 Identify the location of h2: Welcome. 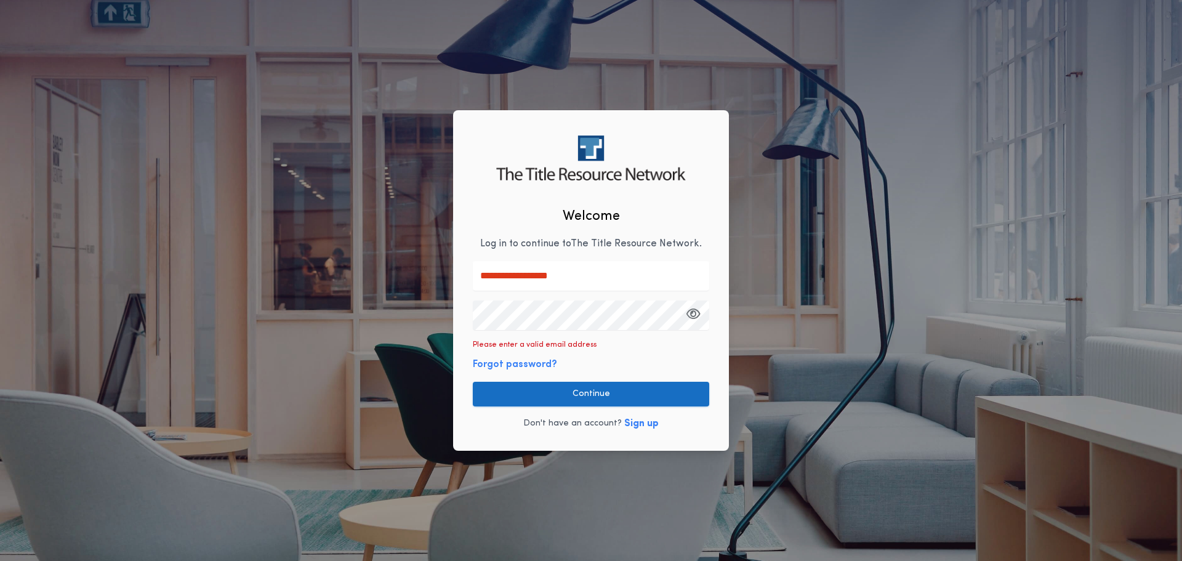
(591, 216).